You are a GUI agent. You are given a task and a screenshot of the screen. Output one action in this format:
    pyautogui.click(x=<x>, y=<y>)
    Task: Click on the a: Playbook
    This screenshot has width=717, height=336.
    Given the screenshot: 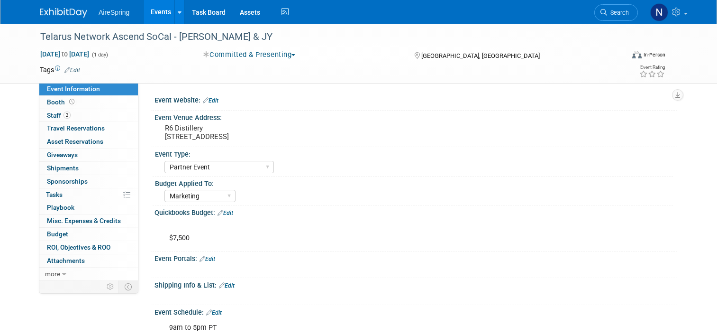 What is the action you would take?
    pyautogui.click(x=89, y=207)
    